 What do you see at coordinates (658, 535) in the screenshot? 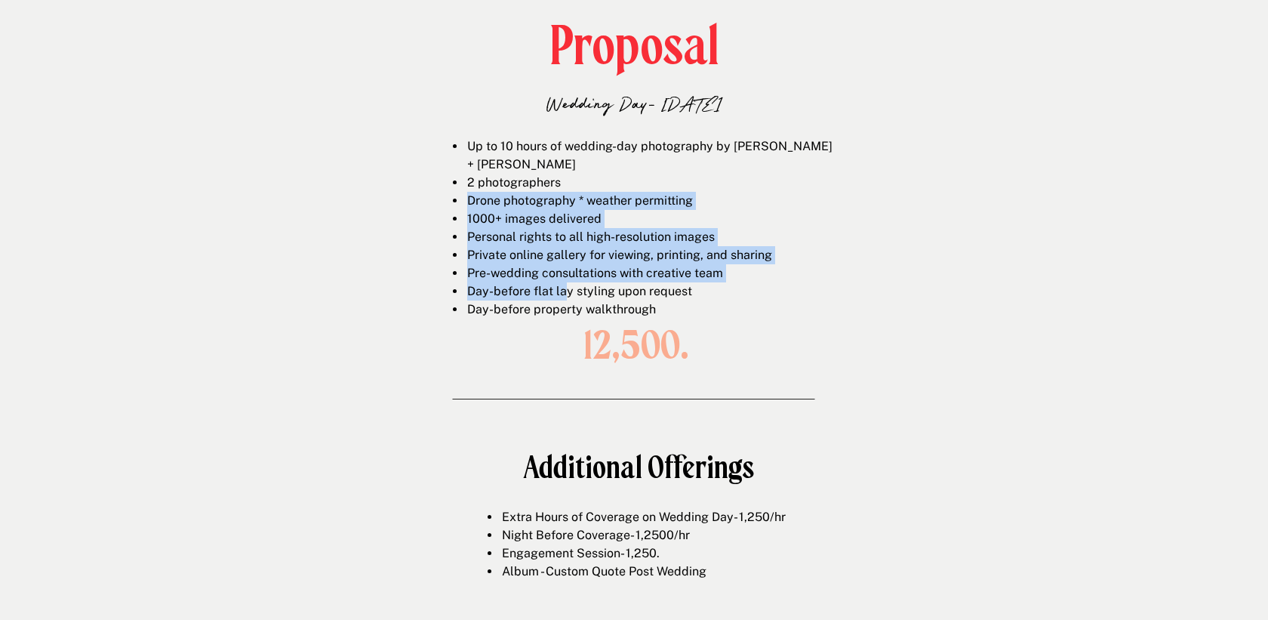
I see `li: Night Before Coverage- 1,2500/hr` at bounding box center [658, 535].